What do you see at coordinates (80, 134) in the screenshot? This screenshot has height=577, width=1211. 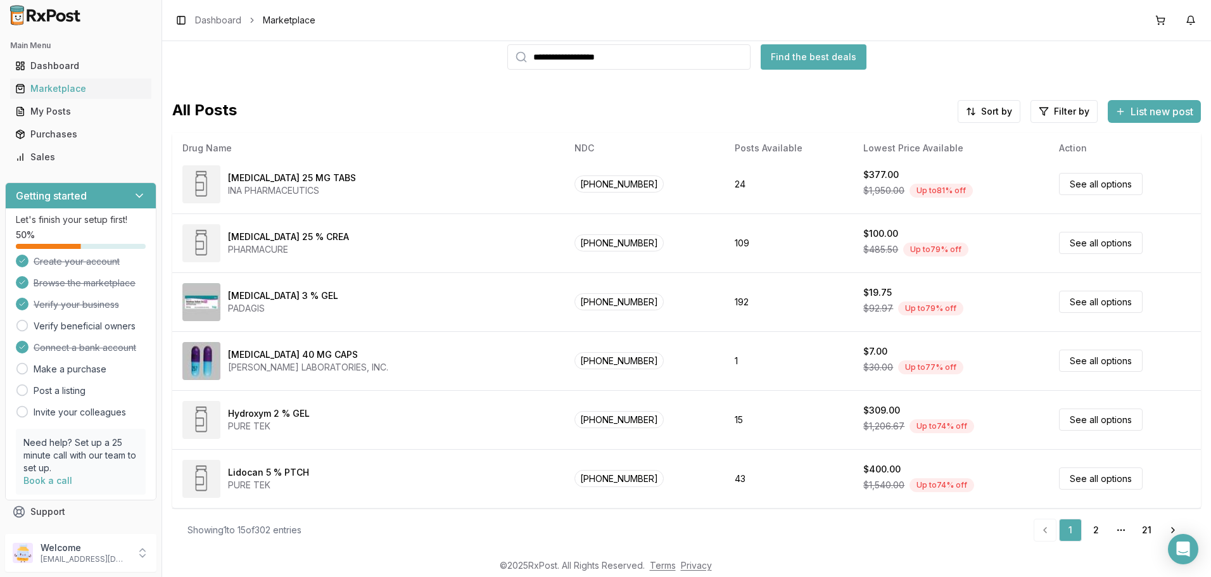 I see `div: Purchases` at bounding box center [80, 134].